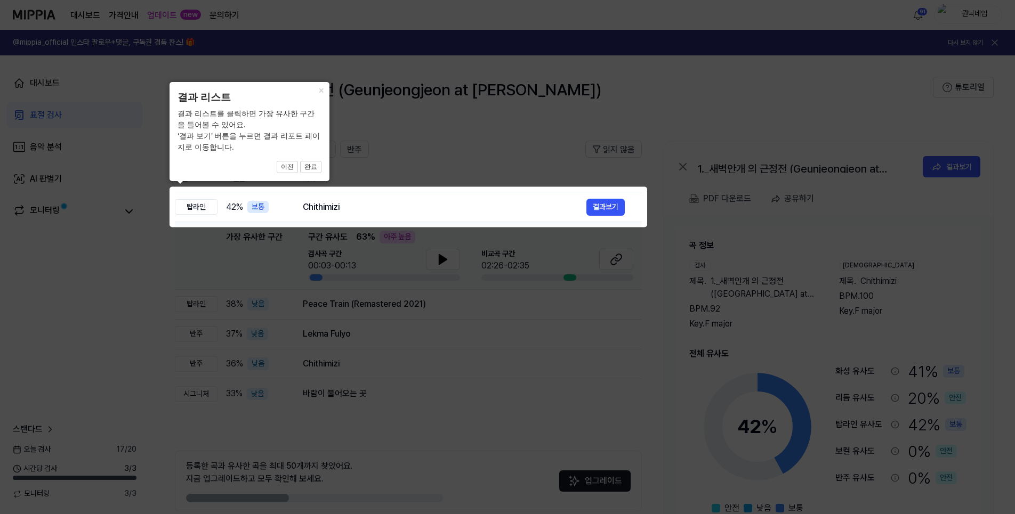  Describe the element at coordinates (605, 207) in the screenshot. I see `button: 결과보기` at that location.